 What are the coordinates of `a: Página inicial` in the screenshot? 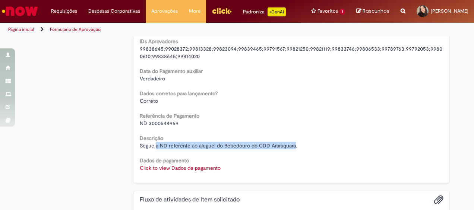 It's located at (21, 29).